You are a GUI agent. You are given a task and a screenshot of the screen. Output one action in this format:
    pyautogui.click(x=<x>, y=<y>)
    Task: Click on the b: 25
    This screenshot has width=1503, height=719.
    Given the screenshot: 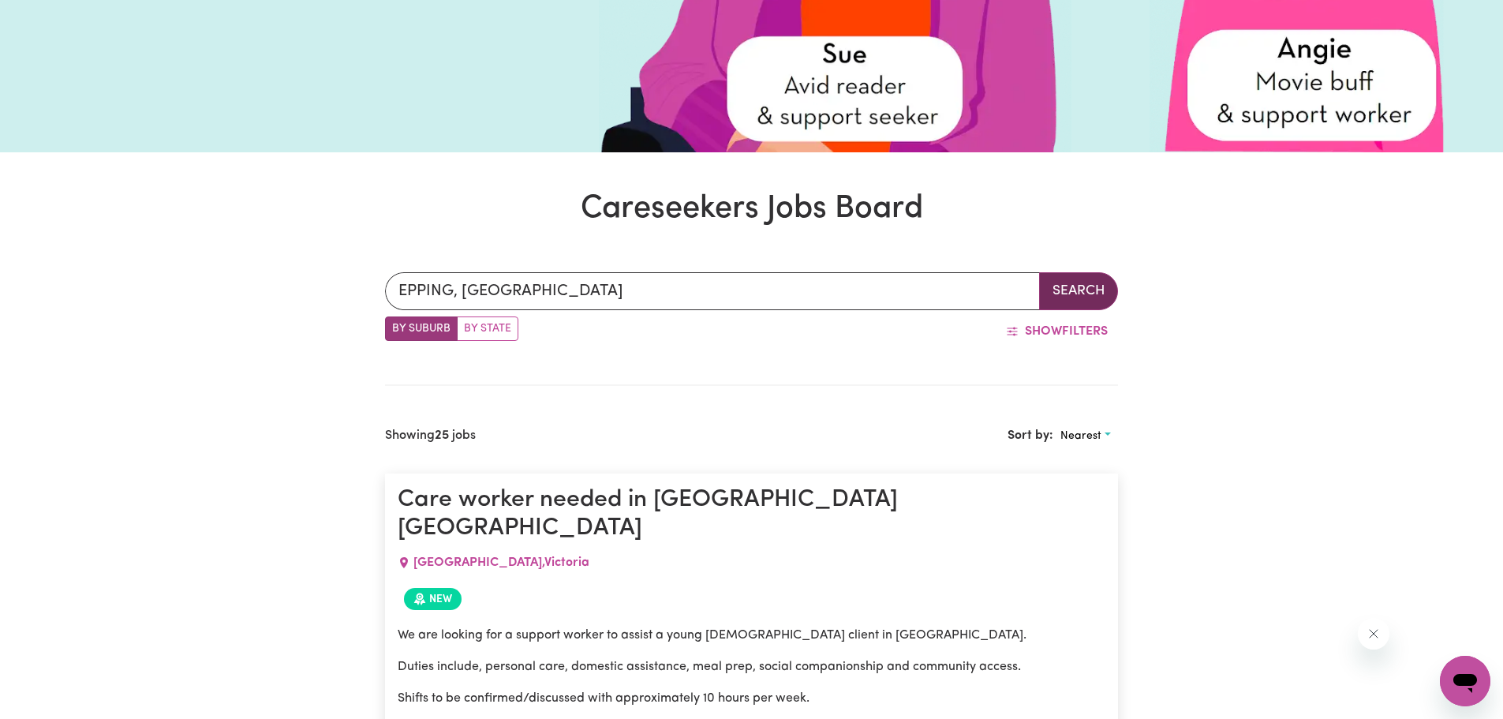 What is the action you would take?
    pyautogui.click(x=442, y=436)
    